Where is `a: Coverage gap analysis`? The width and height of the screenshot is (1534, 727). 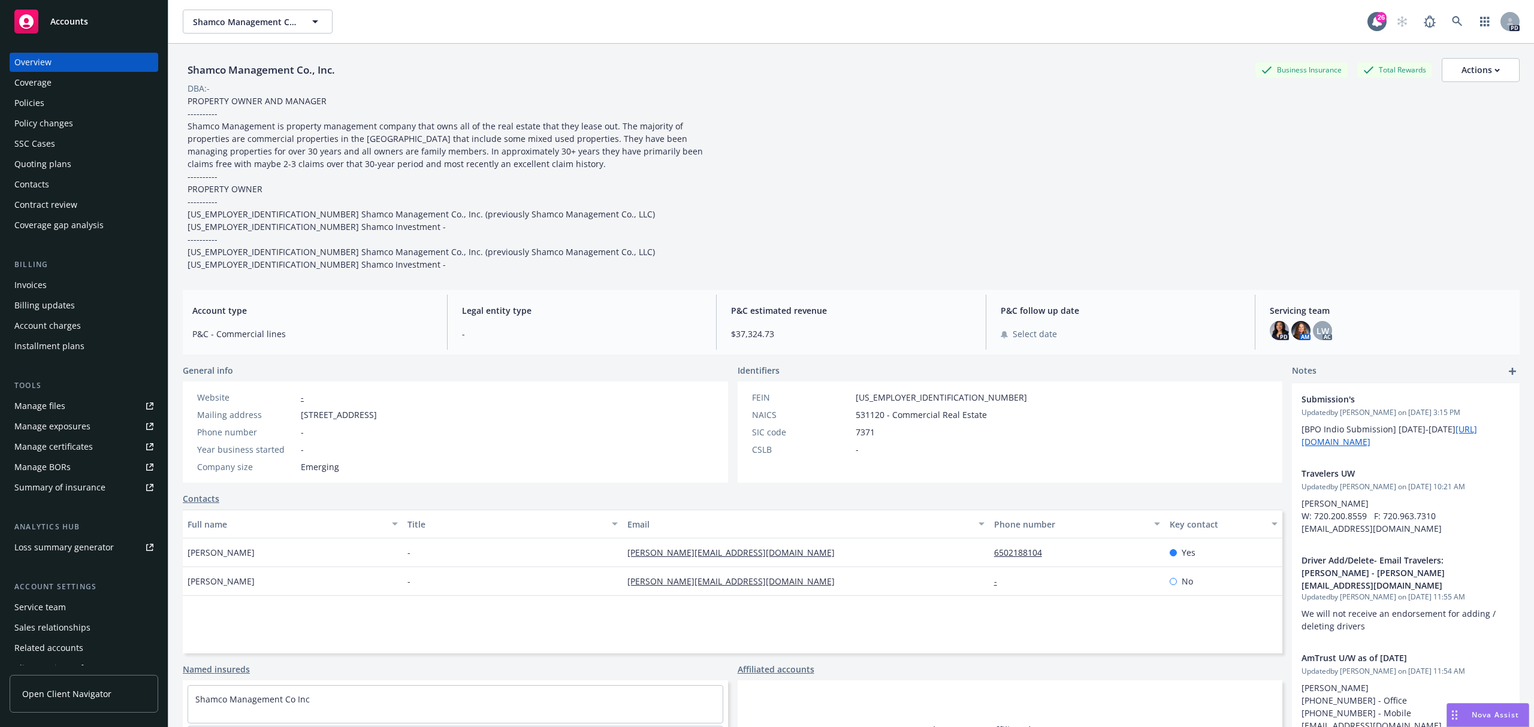
a: Coverage gap analysis is located at coordinates (84, 225).